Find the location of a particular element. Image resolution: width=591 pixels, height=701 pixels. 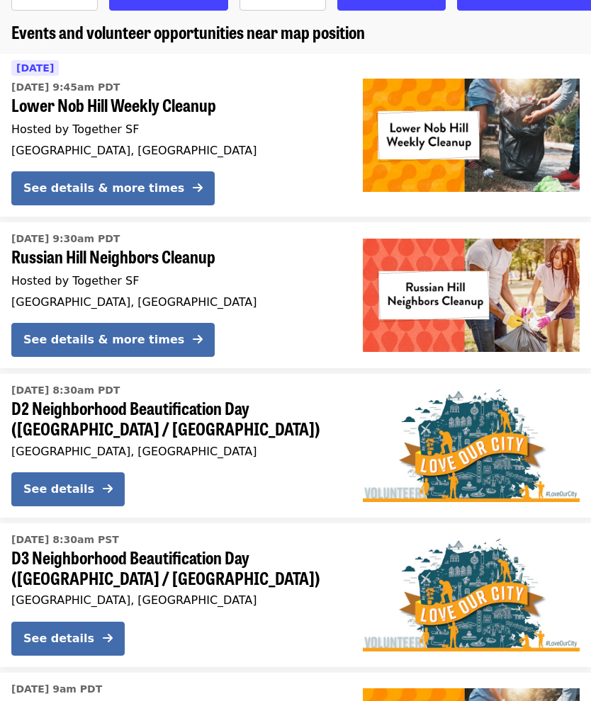

span: Russian Hill Neighbors Cleanup is located at coordinates (176, 256).